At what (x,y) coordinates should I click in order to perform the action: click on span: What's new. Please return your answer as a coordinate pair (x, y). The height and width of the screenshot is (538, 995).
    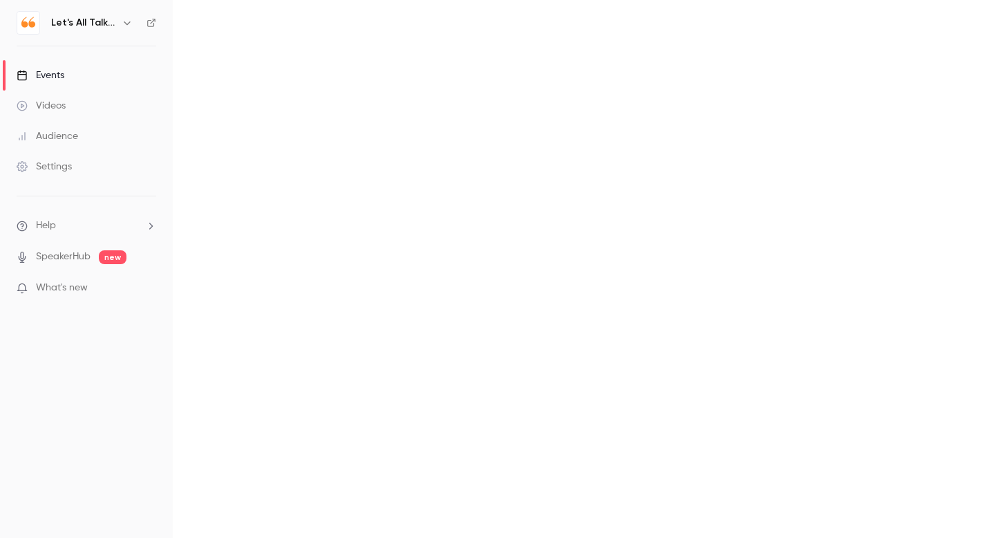
    Looking at the image, I should click on (62, 287).